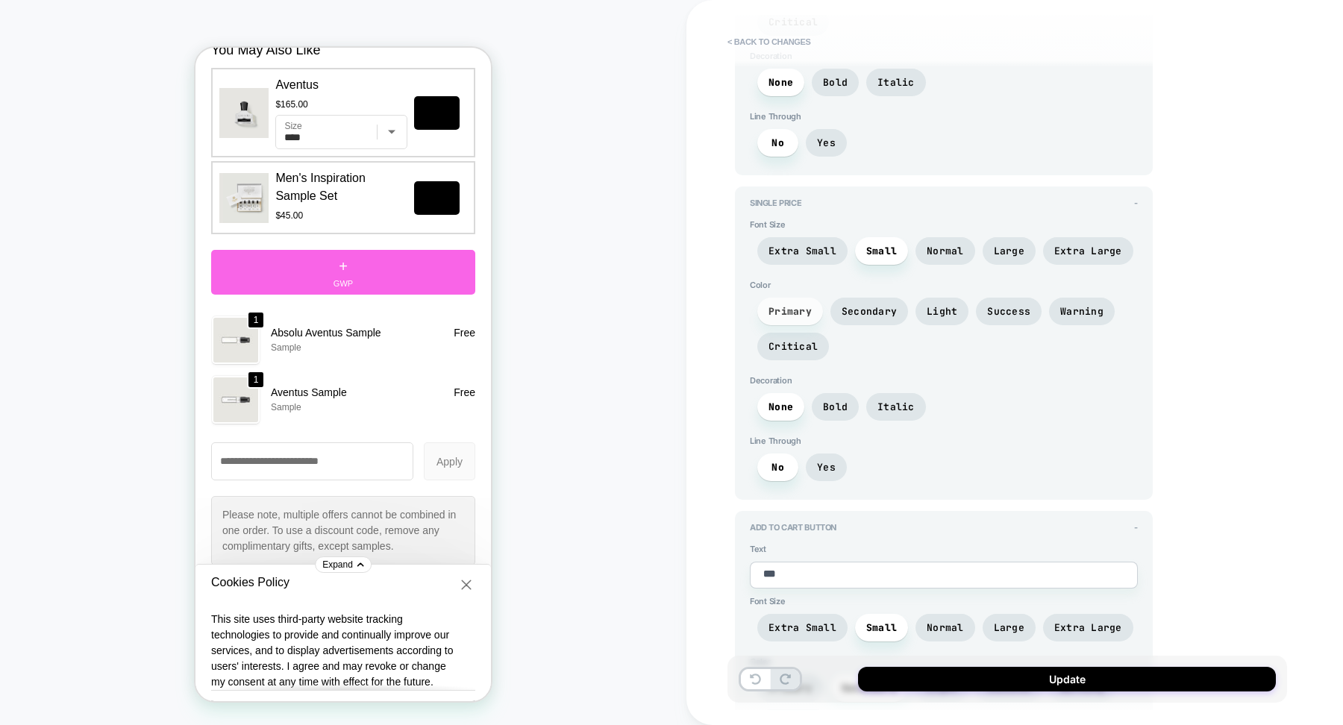 This screenshot has height=725, width=1343. What do you see at coordinates (138, 603) in the screenshot?
I see `p: This site uses third-party website tracking technologies to provide and continually improve our s...` at bounding box center [138, 603].